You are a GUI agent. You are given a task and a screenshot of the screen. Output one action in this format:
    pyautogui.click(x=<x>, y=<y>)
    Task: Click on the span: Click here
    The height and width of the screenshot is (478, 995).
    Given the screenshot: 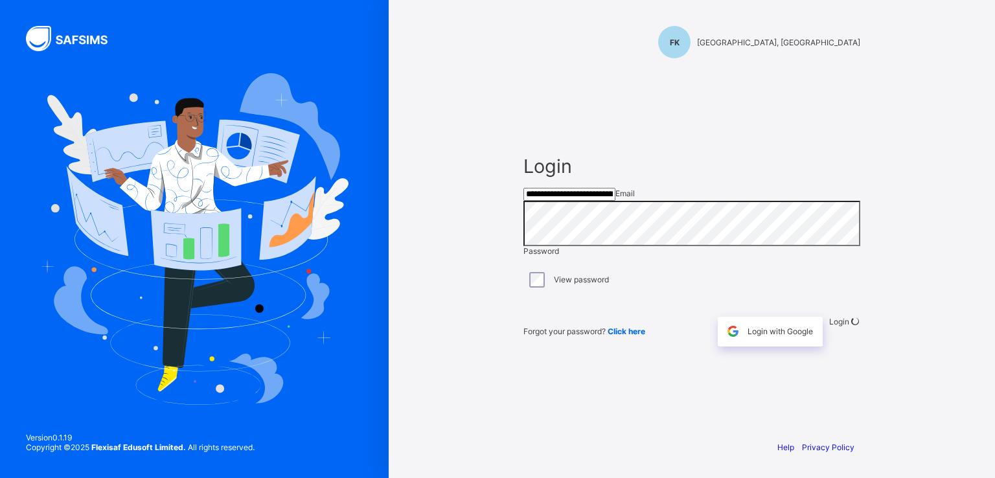 What is the action you would take?
    pyautogui.click(x=626, y=331)
    